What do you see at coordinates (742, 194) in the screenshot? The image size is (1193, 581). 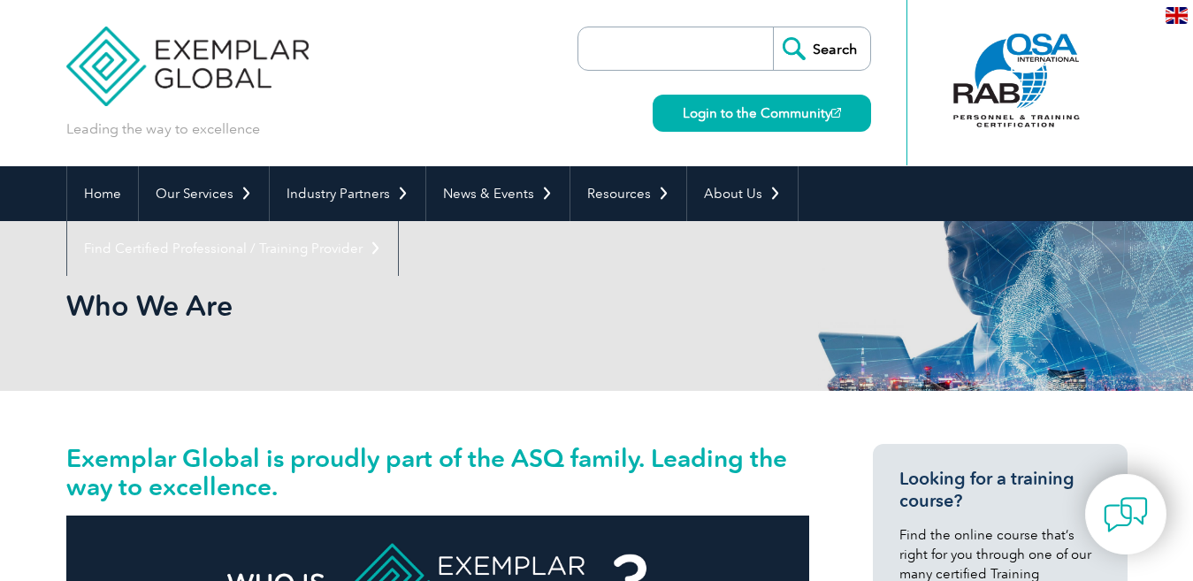 I see `a: About Us` at bounding box center [742, 194].